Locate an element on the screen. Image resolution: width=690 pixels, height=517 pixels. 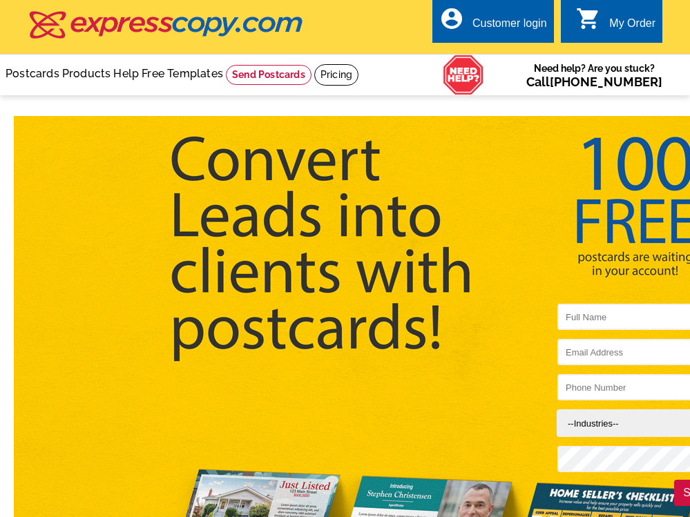
a: Postcards is located at coordinates (32, 73).